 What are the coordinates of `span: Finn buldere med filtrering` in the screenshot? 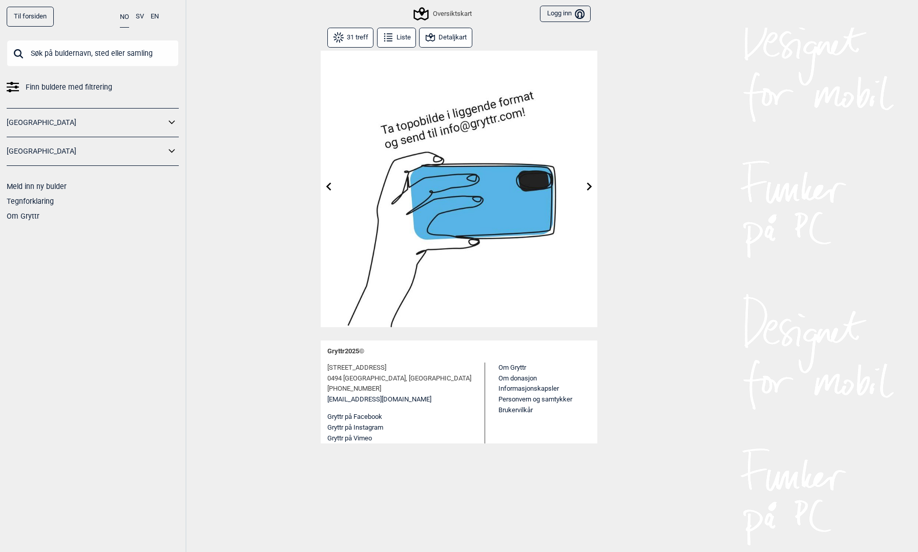 It's located at (69, 87).